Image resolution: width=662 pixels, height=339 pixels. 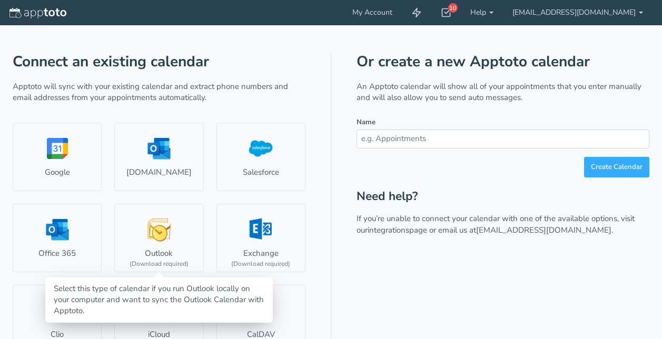 I want to click on div: Select this type of calendar if you run Outlook locally on your computer and want to sync the Out..., so click(x=159, y=300).